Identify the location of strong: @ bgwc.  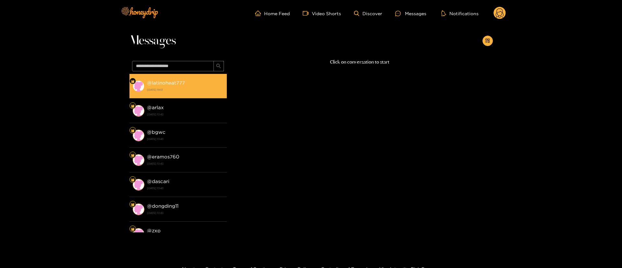
(156, 132).